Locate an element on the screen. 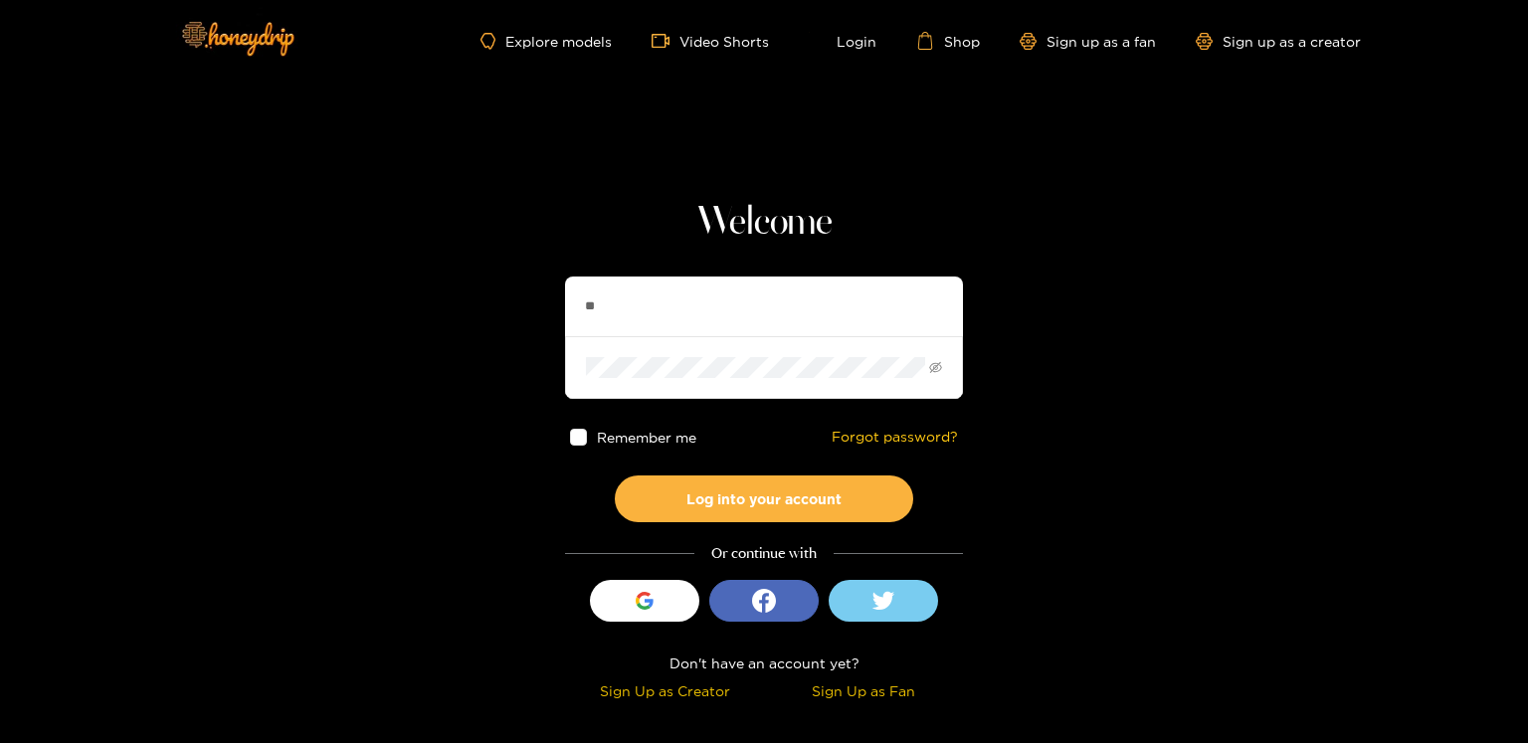  div: Or continue with is located at coordinates (764, 553).